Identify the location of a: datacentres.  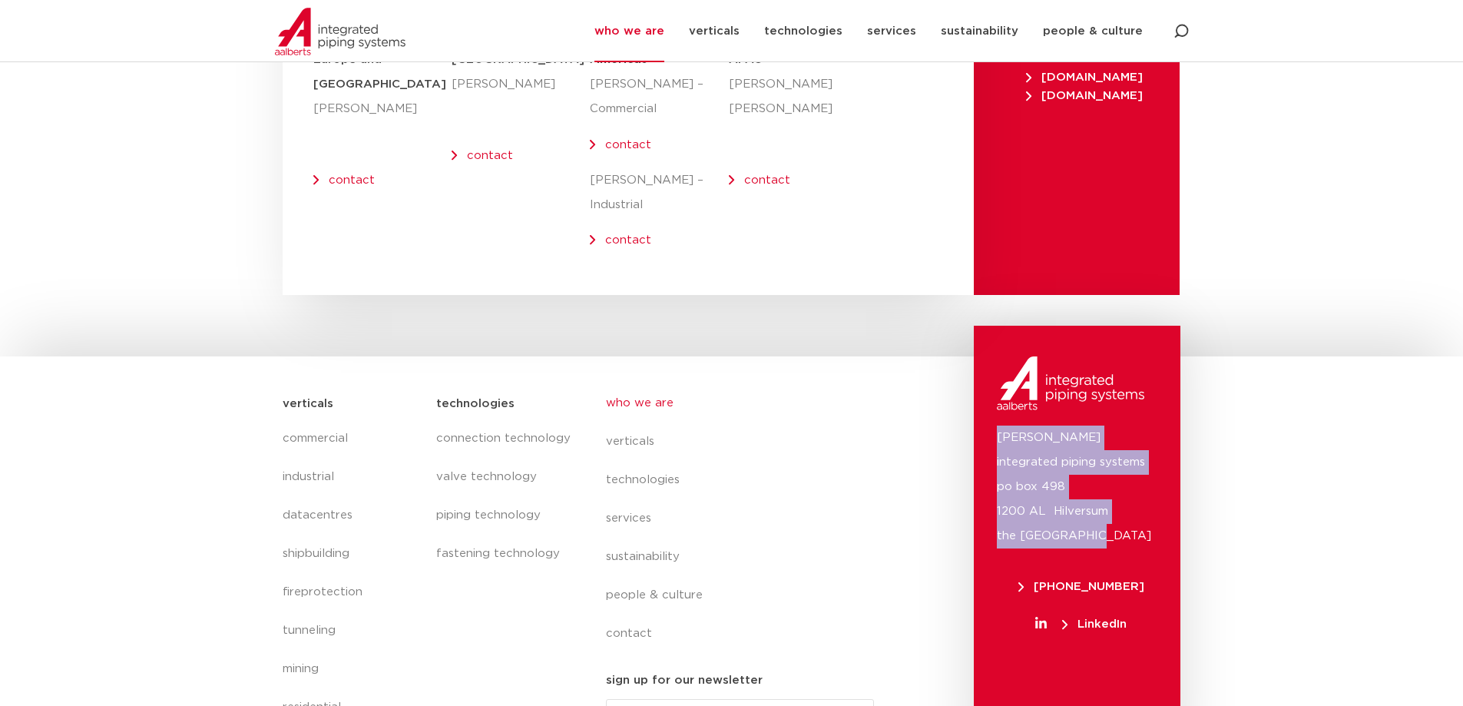
(352, 515).